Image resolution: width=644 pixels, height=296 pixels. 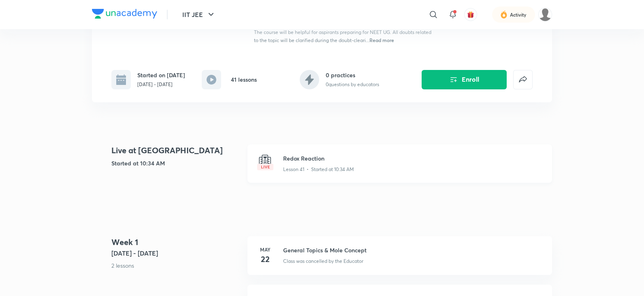 I want to click on img: avatar, so click(x=470, y=15).